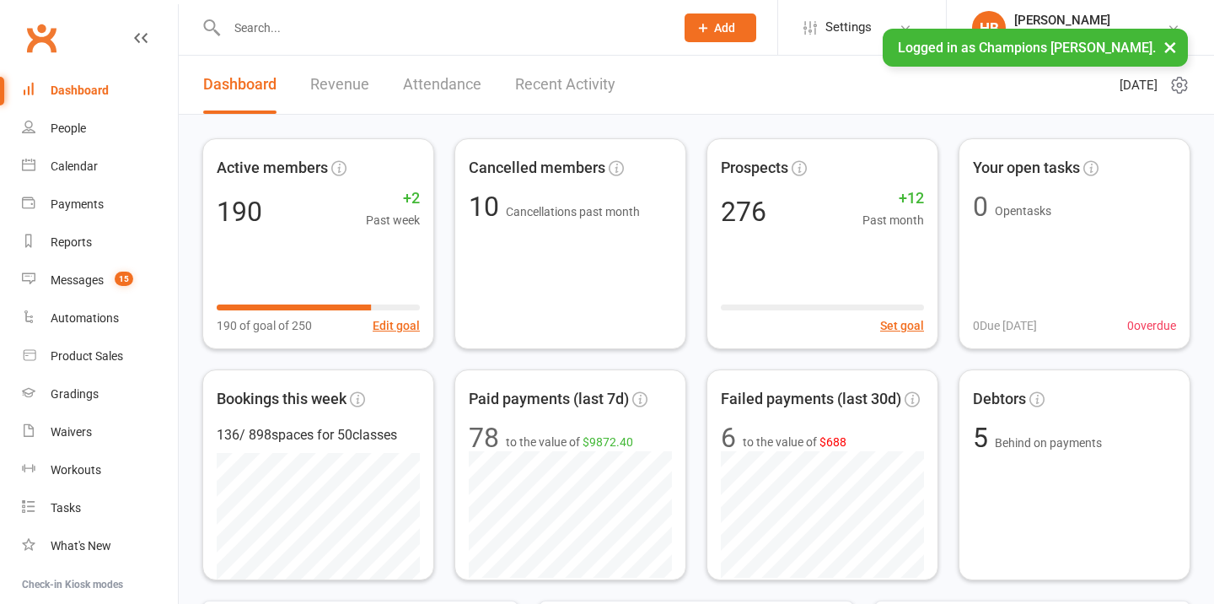 Image resolution: width=1214 pixels, height=604 pixels. Describe the element at coordinates (71, 432) in the screenshot. I see `div: Waivers` at that location.